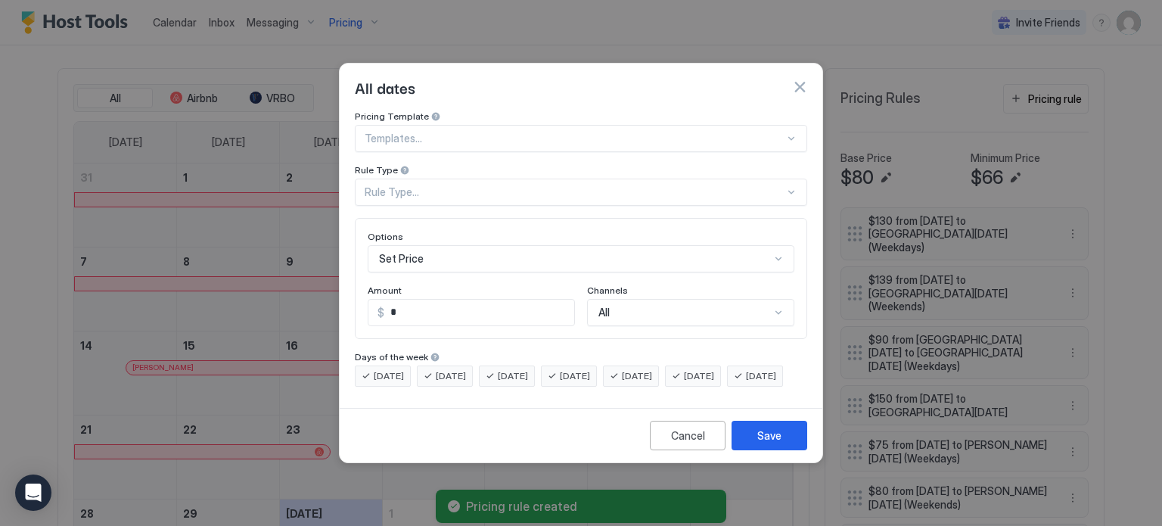 Image resolution: width=1162 pixels, height=526 pixels. I want to click on input: Input Field, so click(479, 312).